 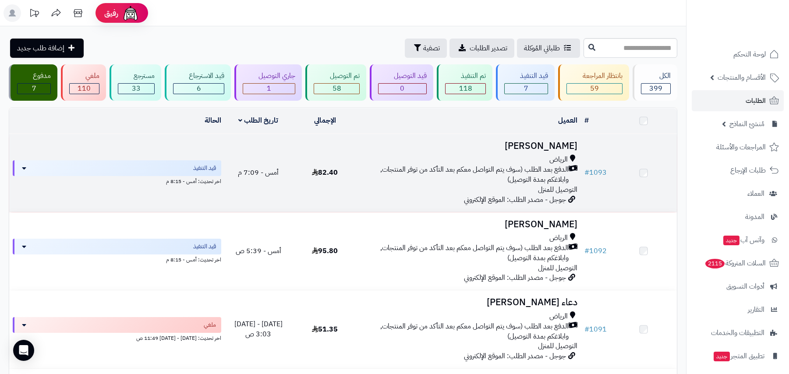 What do you see at coordinates (432, 48) in the screenshot?
I see `span: تصفية` at bounding box center [432, 48].